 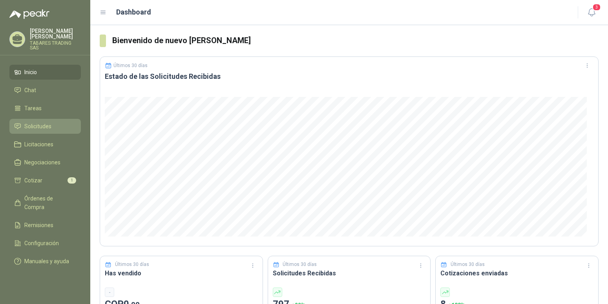 What do you see at coordinates (45, 90) in the screenshot?
I see `a: Chat` at bounding box center [45, 90].